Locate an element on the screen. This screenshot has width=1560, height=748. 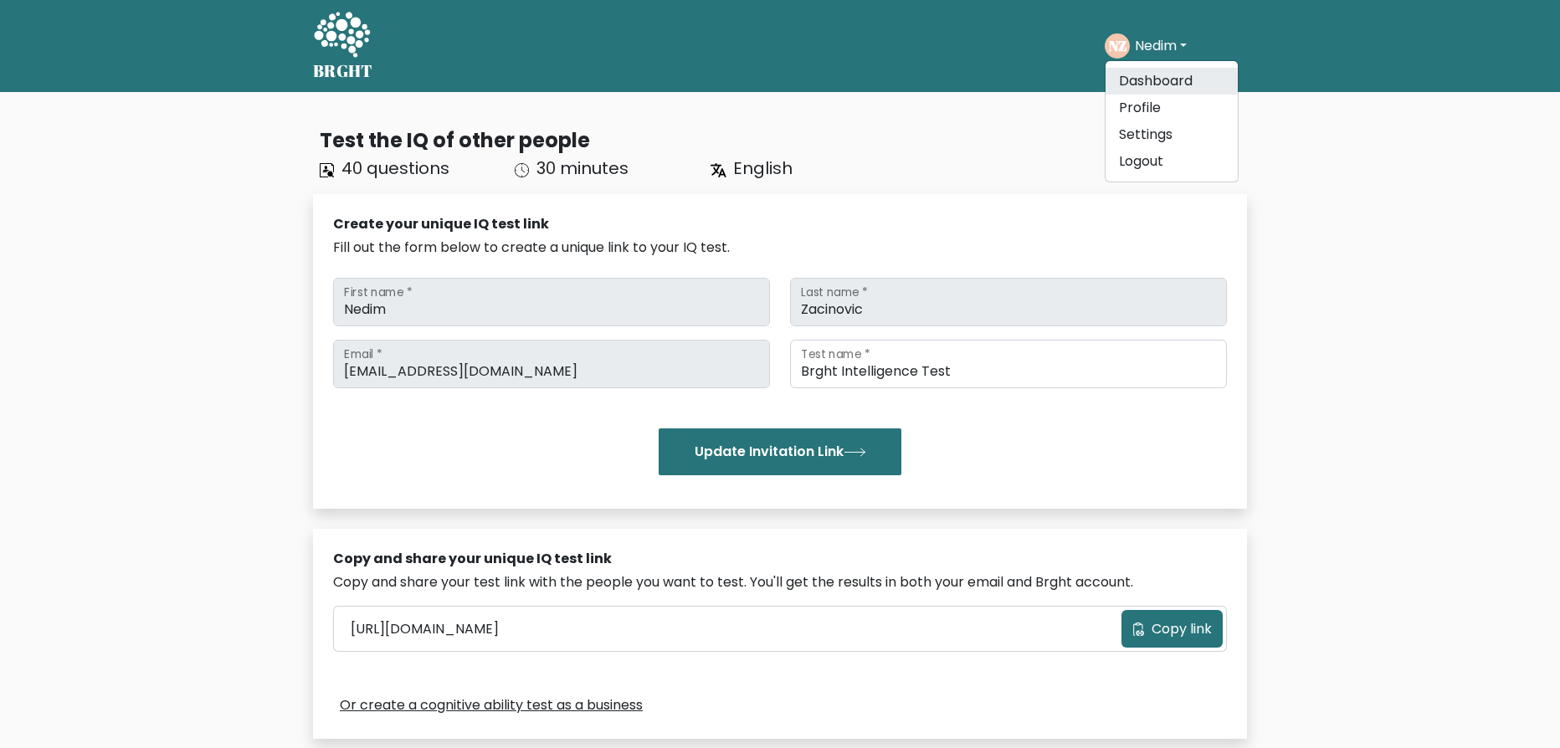
input: First name is located at coordinates (552, 302).